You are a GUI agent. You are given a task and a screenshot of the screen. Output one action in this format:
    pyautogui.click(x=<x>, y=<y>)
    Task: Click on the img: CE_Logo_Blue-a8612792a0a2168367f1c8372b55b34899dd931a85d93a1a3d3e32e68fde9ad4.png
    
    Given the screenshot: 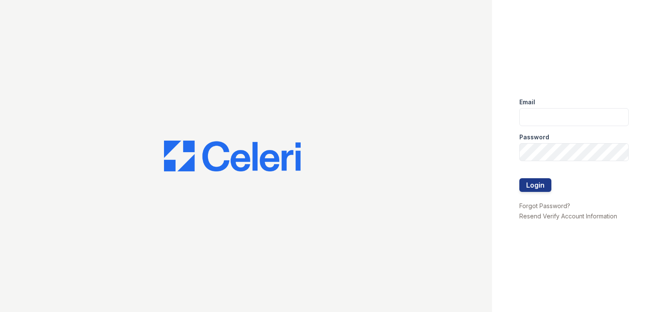 What is the action you would take?
    pyautogui.click(x=232, y=156)
    